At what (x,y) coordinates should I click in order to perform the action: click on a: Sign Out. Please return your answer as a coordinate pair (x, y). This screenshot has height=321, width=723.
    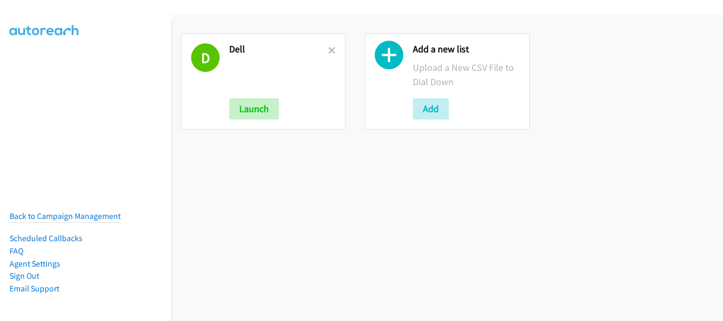
    Looking at the image, I should click on (24, 276).